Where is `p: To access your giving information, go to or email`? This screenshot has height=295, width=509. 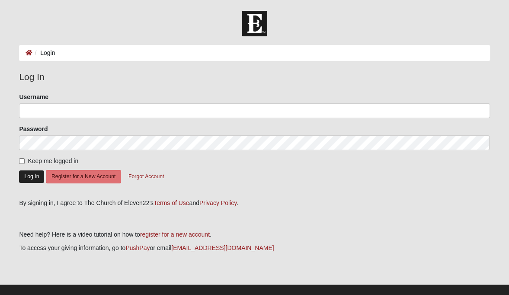 p: To access your giving information, go to or email is located at coordinates (255, 248).